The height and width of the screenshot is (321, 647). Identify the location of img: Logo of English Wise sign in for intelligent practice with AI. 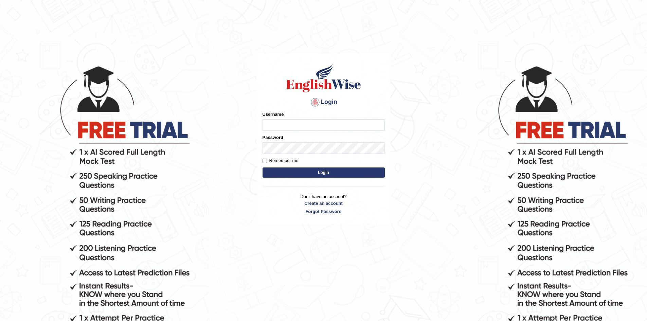
(324, 78).